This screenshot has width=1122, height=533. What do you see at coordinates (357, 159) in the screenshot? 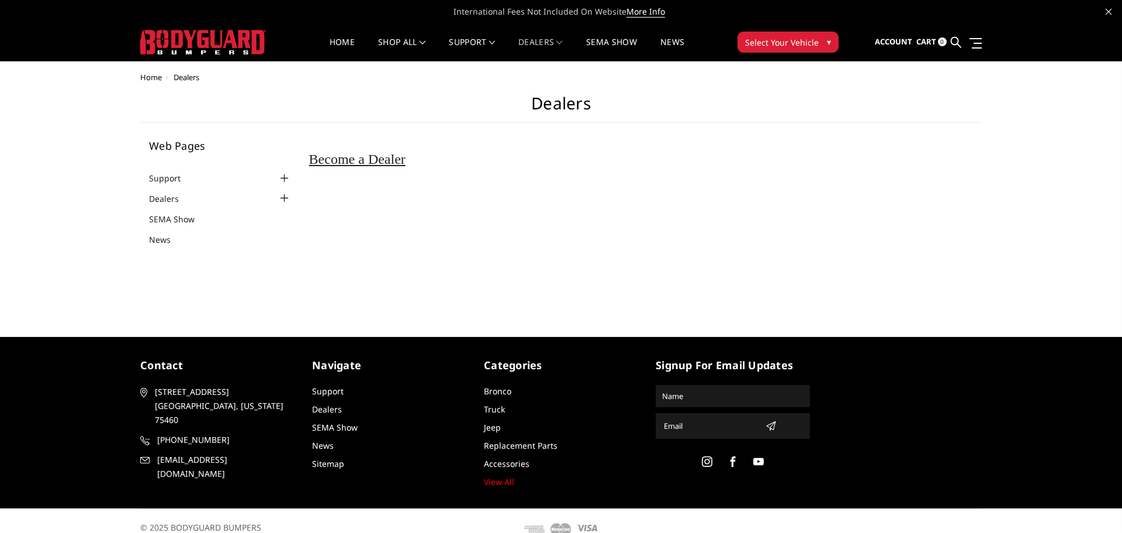
I see `span: Become a Dealer` at bounding box center [357, 159].